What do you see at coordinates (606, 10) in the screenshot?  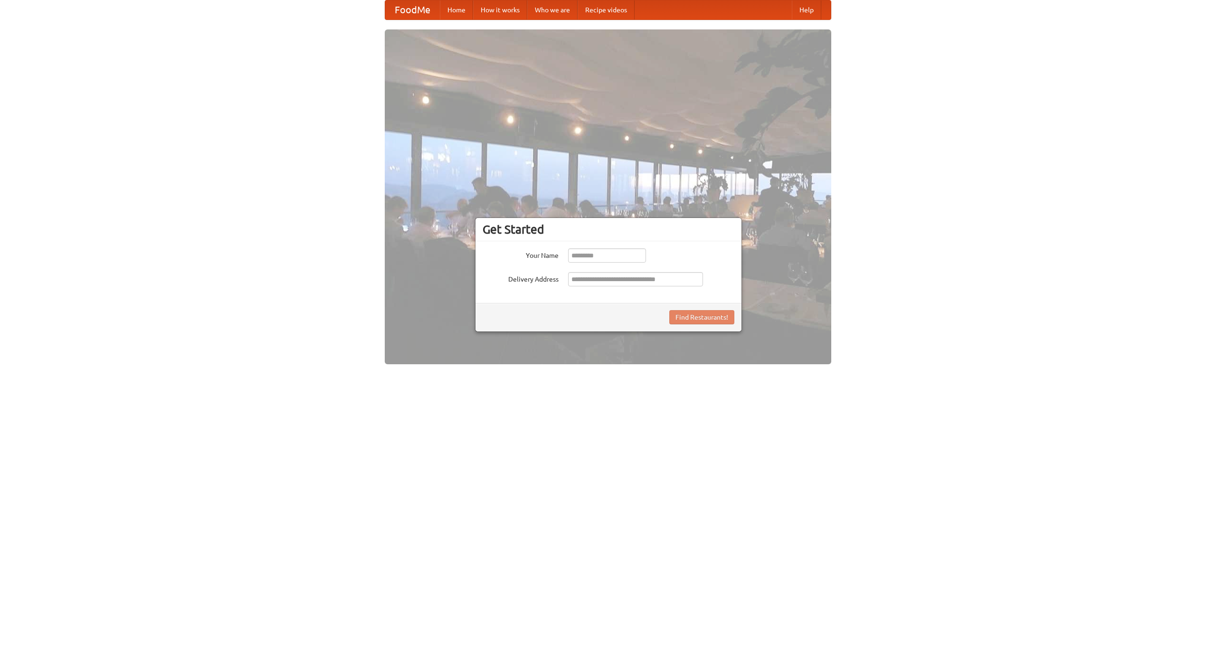 I see `a: Recipe videos` at bounding box center [606, 10].